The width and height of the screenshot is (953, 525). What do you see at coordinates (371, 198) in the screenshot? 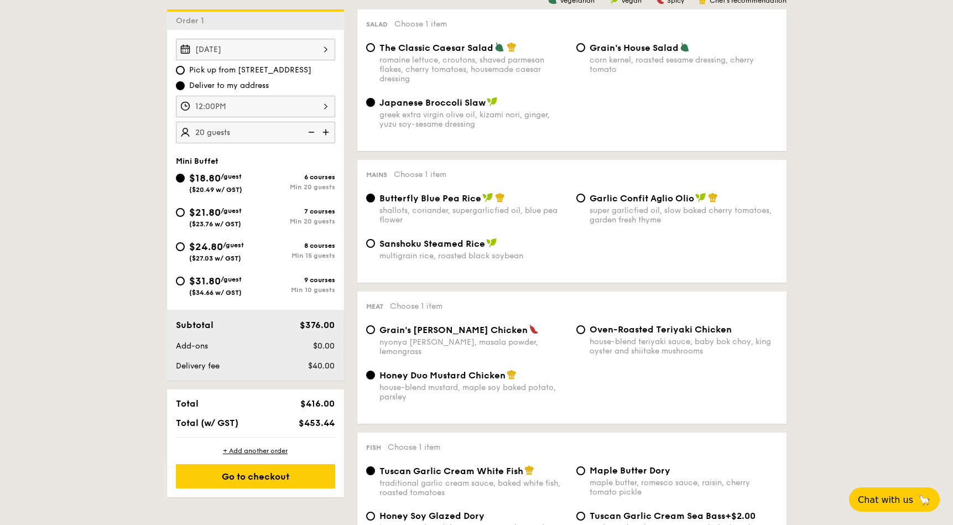
I see `input: Butterfly Blue Pea Riceshallots, coriander, supergarlicfied oil, blue pea flower` at bounding box center [371, 198].